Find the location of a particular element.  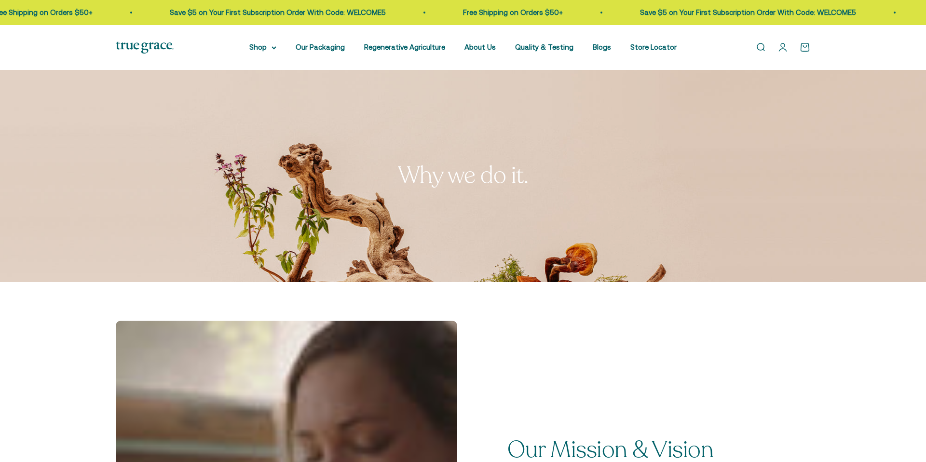

a: Quality & Testing is located at coordinates (544, 47).